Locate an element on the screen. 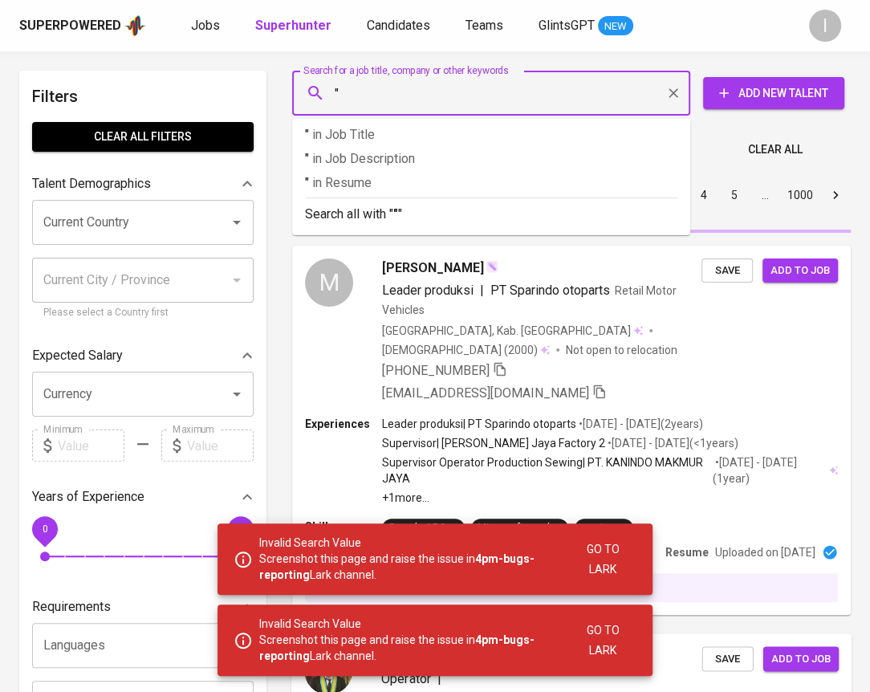 Image resolution: width=870 pixels, height=692 pixels. a: Candidates is located at coordinates (400, 26).